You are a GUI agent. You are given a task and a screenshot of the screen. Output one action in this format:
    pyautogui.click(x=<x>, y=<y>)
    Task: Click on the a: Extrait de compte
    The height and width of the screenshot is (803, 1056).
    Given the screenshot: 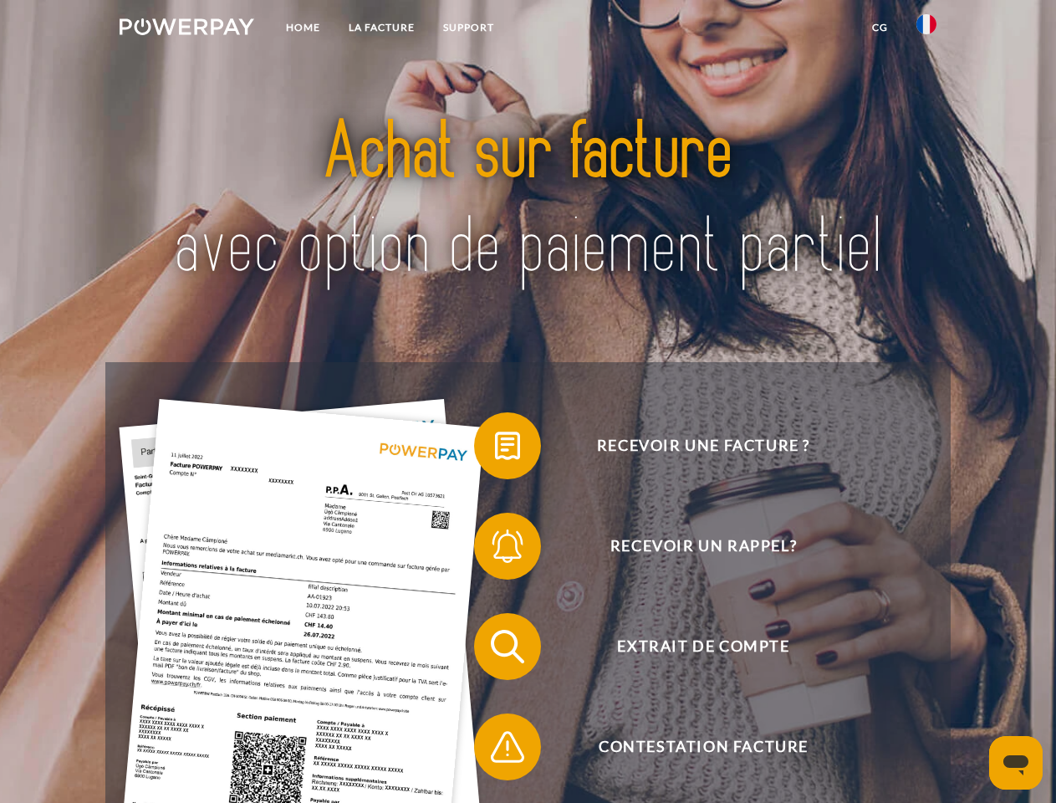 What is the action you would take?
    pyautogui.click(x=692, y=646)
    